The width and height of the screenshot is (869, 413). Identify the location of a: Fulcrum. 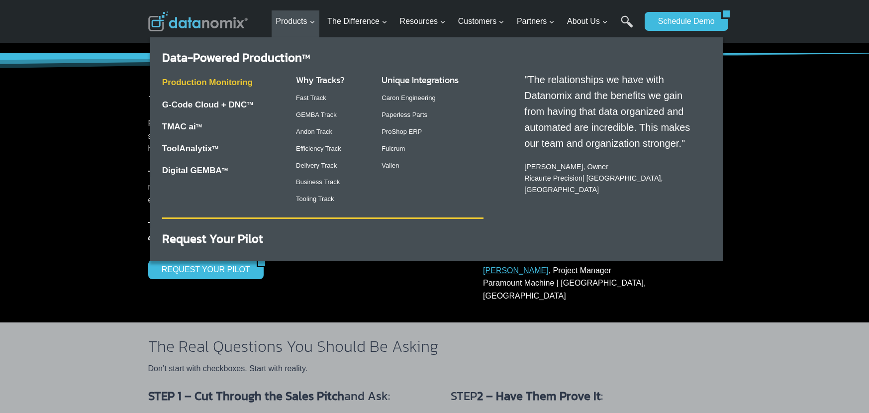
(393, 148).